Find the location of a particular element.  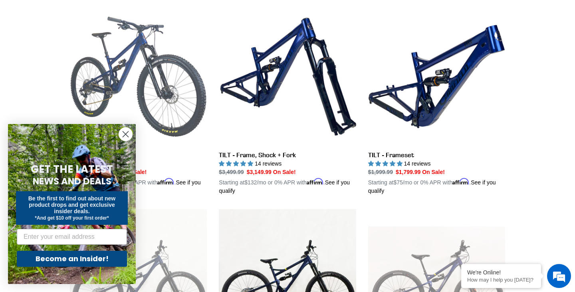

input: Enter your email address is located at coordinates (72, 237).